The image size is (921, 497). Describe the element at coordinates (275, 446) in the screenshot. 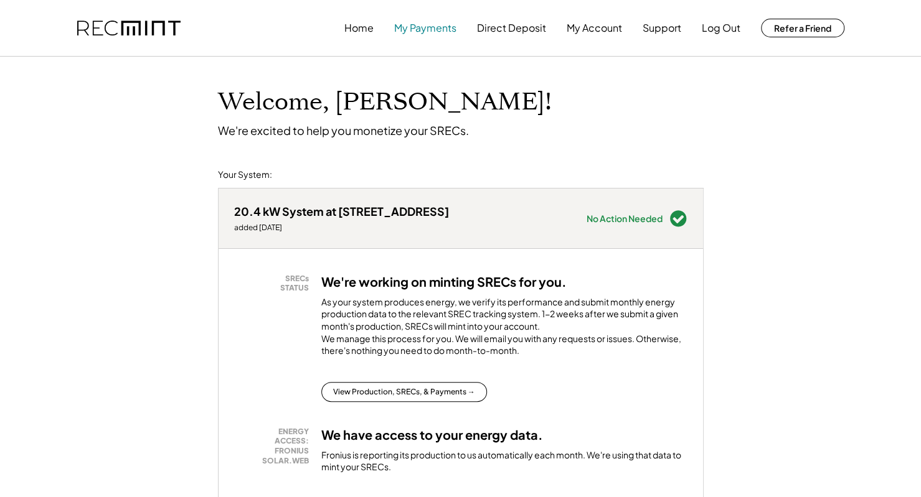

I see `div: ENERGY ACCESS: FRONIUS SOLAR.WEB` at that location.